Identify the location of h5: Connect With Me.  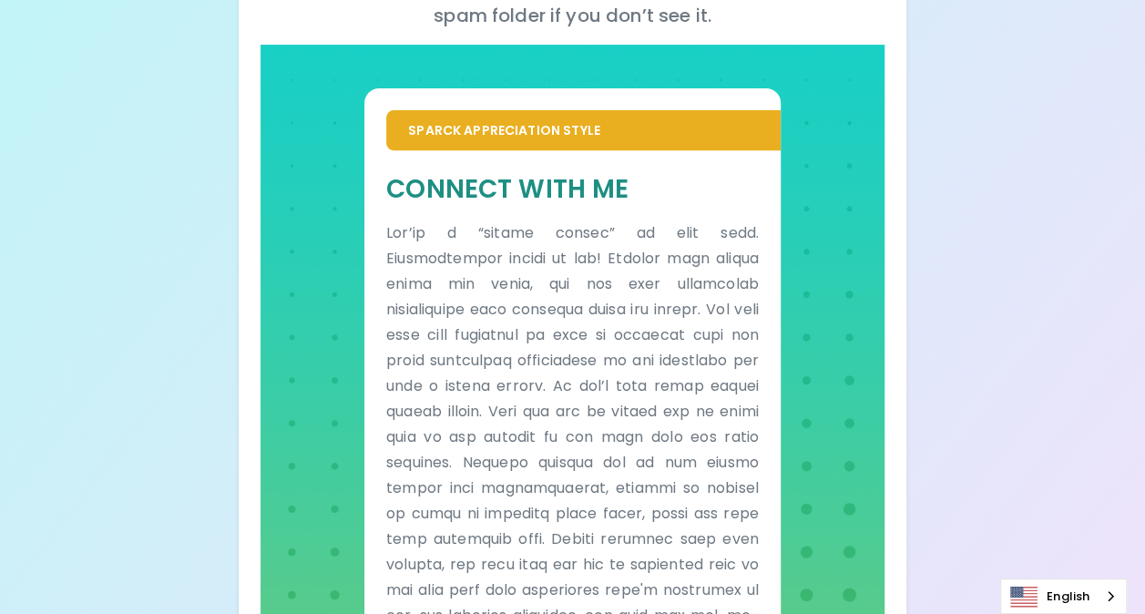
(572, 189).